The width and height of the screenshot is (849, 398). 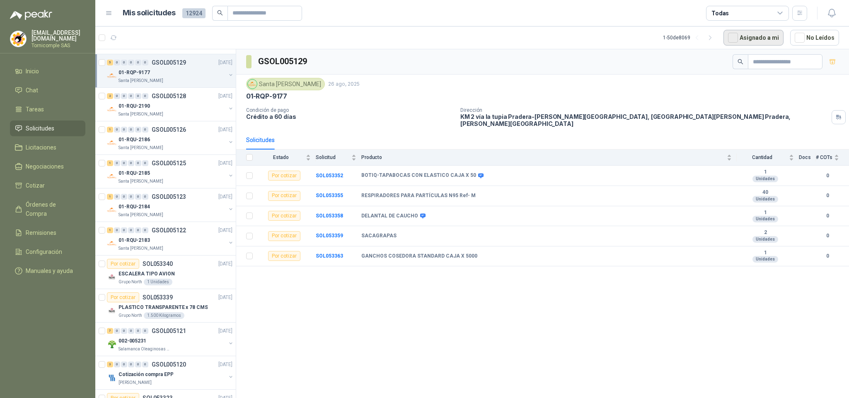 I want to click on span: search, so click(x=740, y=62).